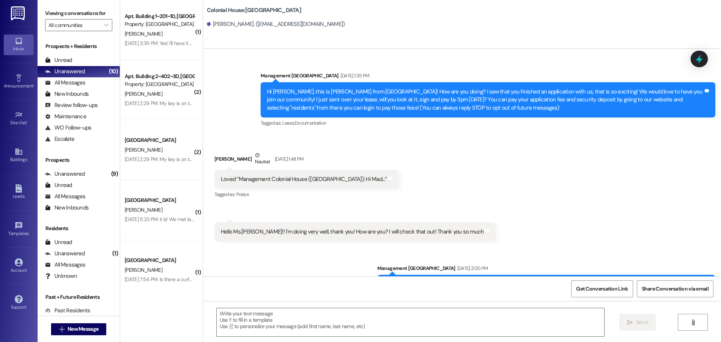 This screenshot has width=721, height=342. I want to click on button: New Message, so click(79, 329).